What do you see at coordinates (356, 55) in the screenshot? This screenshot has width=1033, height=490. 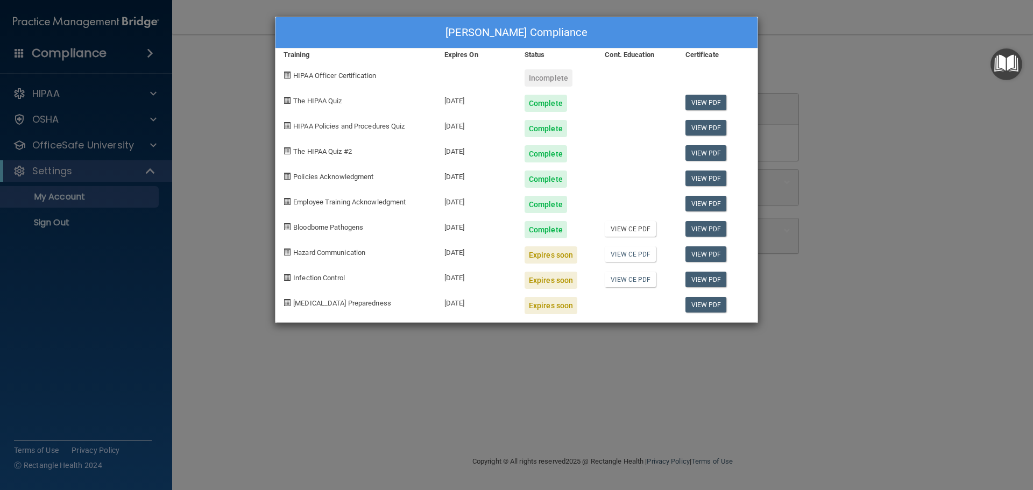 I see `div: Training` at bounding box center [356, 55].